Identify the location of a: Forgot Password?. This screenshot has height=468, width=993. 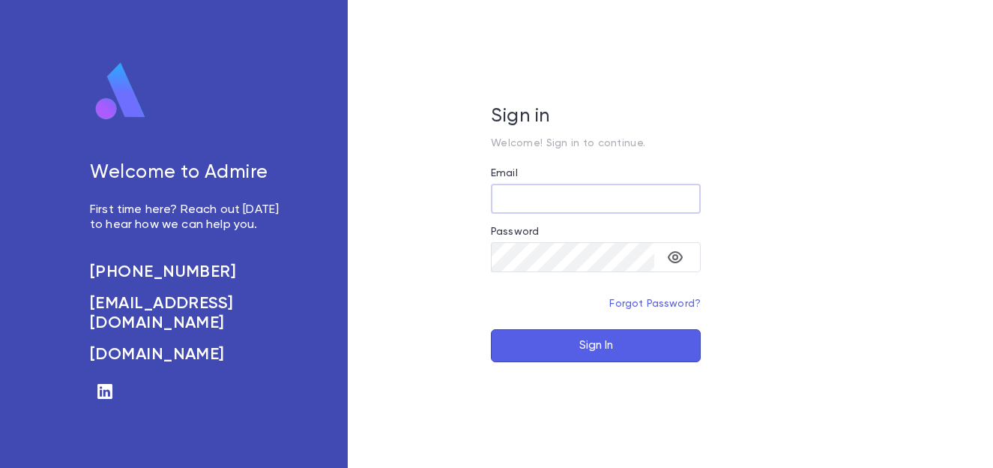
(655, 304).